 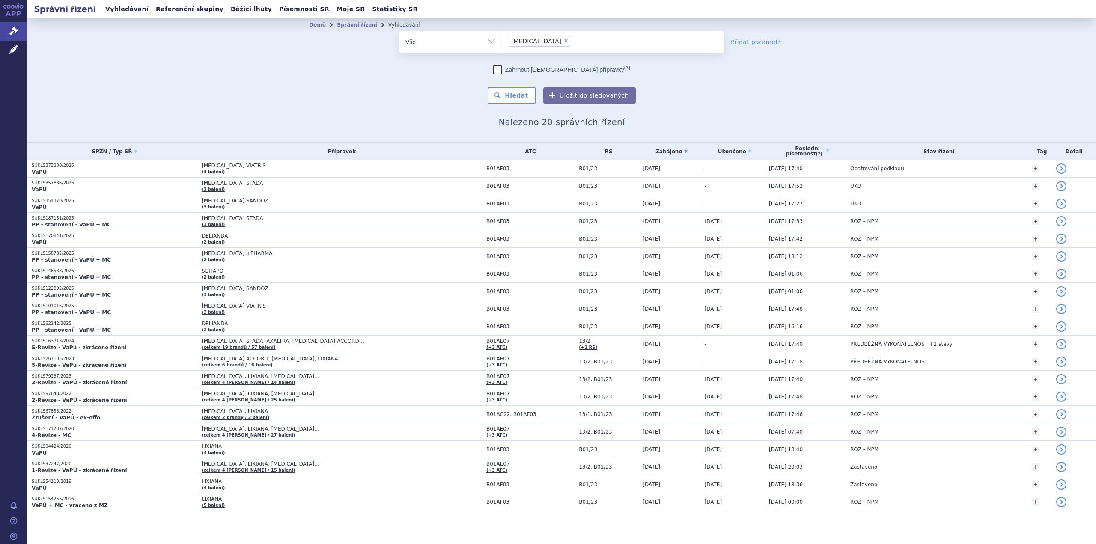 What do you see at coordinates (237, 365) in the screenshot?
I see `a: (celkem 6 brandů / 16 balení)` at bounding box center [237, 365].